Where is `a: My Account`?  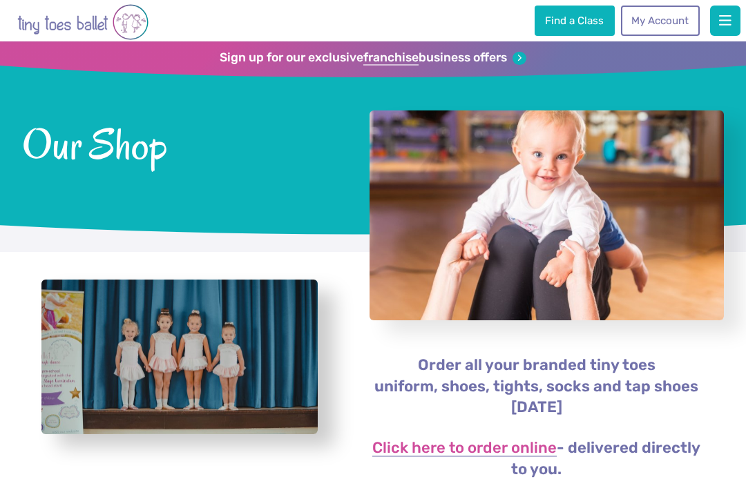 a: My Account is located at coordinates (660, 21).